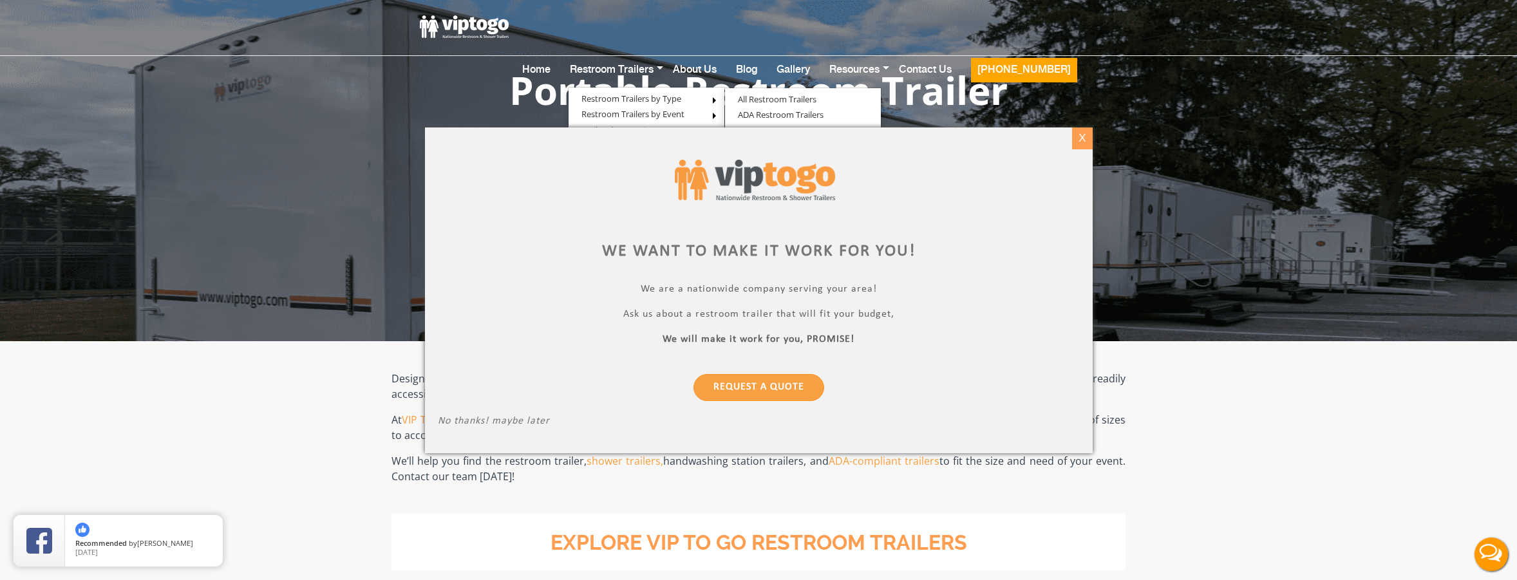 This screenshot has height=580, width=1517. I want to click on img: viptogo logo, so click(754, 180).